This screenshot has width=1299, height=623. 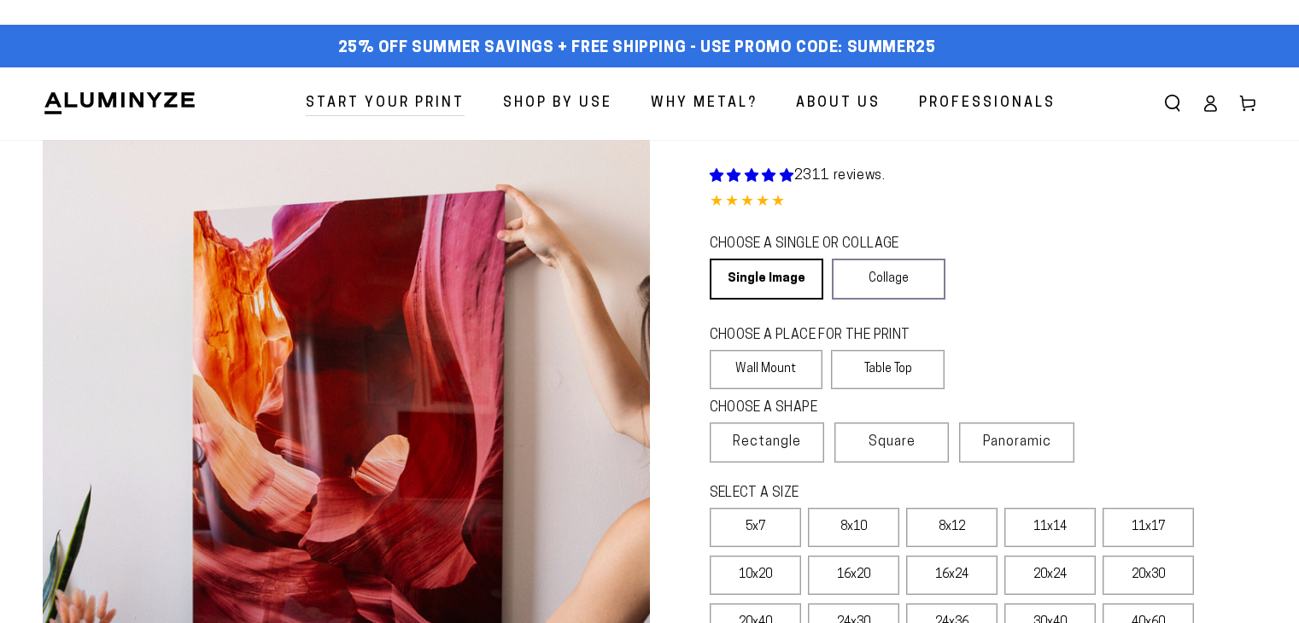 I want to click on span: Square, so click(x=891, y=442).